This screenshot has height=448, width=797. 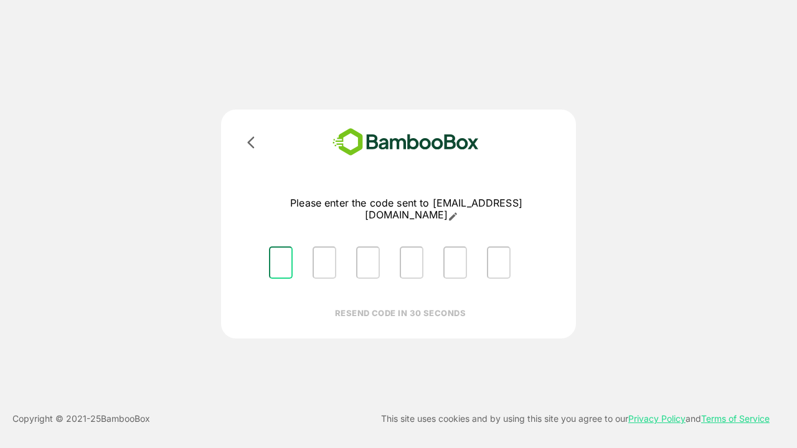 I want to click on p: Copyright © 2021- 25 BambooBox, so click(x=81, y=419).